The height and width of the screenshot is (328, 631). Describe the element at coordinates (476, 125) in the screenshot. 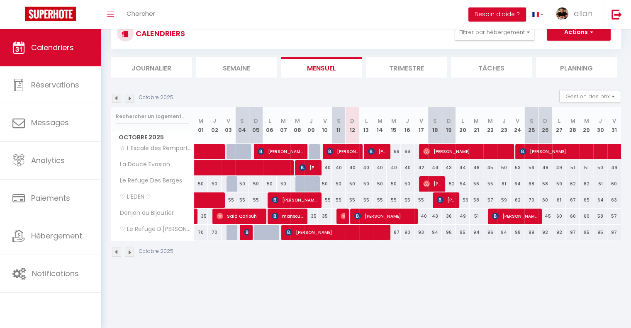

I see `th: 21` at that location.